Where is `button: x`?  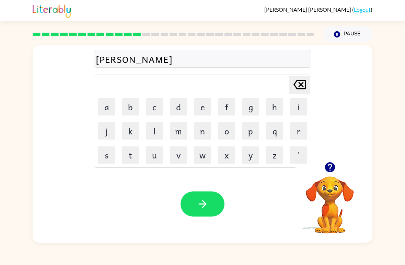
button: x is located at coordinates (227, 155).